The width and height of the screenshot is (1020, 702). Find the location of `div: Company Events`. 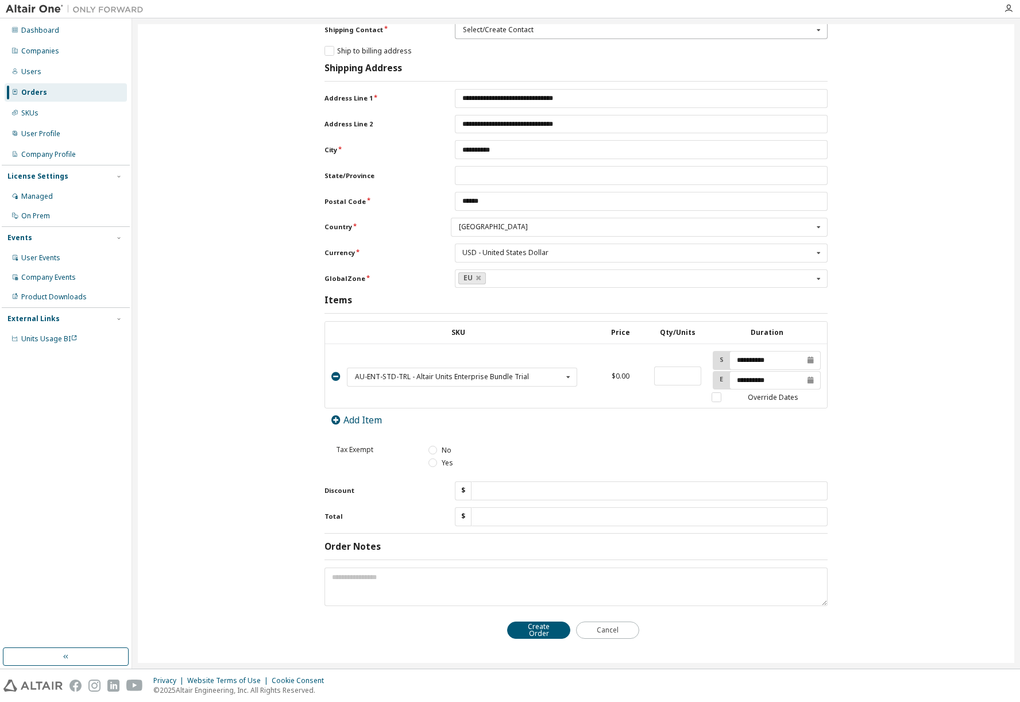

div: Company Events is located at coordinates (48, 277).